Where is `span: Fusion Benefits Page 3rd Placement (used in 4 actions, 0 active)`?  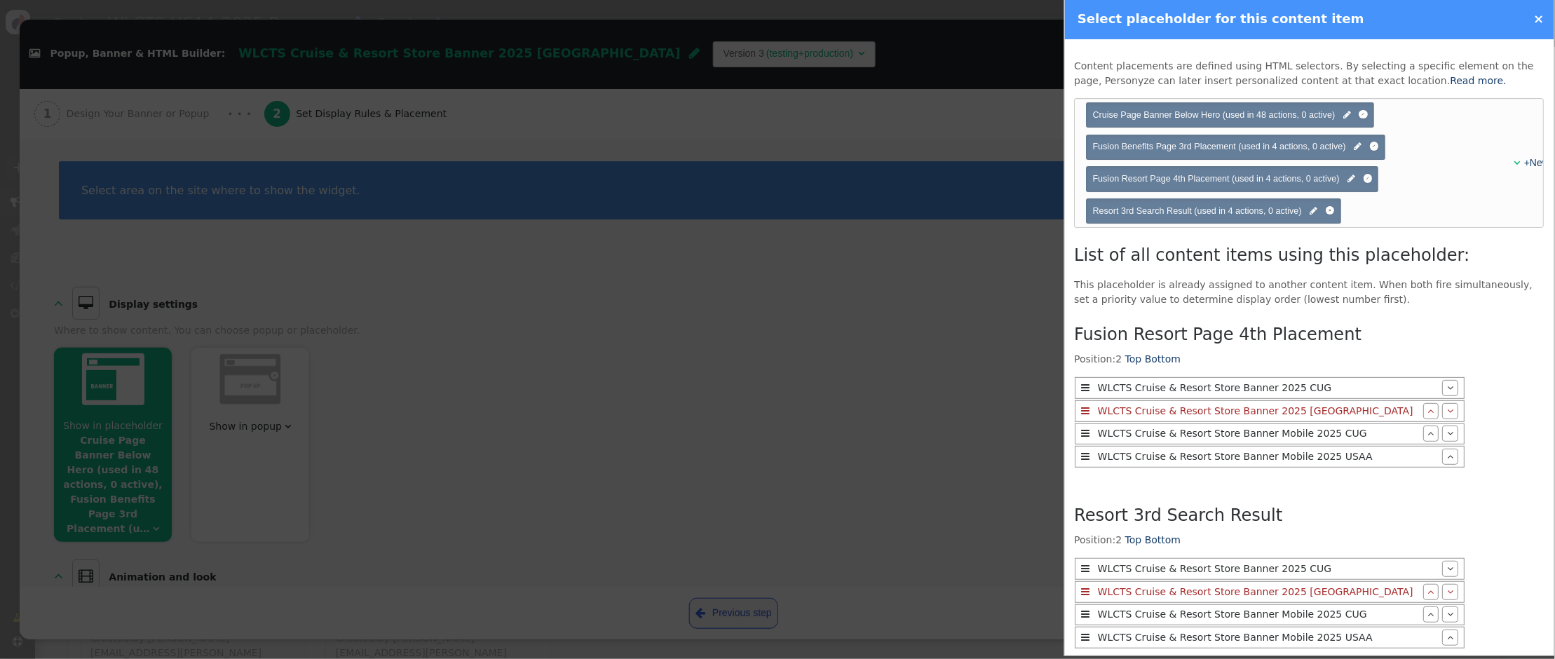 span: Fusion Benefits Page 3rd Placement (used in 4 actions, 0 active) is located at coordinates (1219, 147).